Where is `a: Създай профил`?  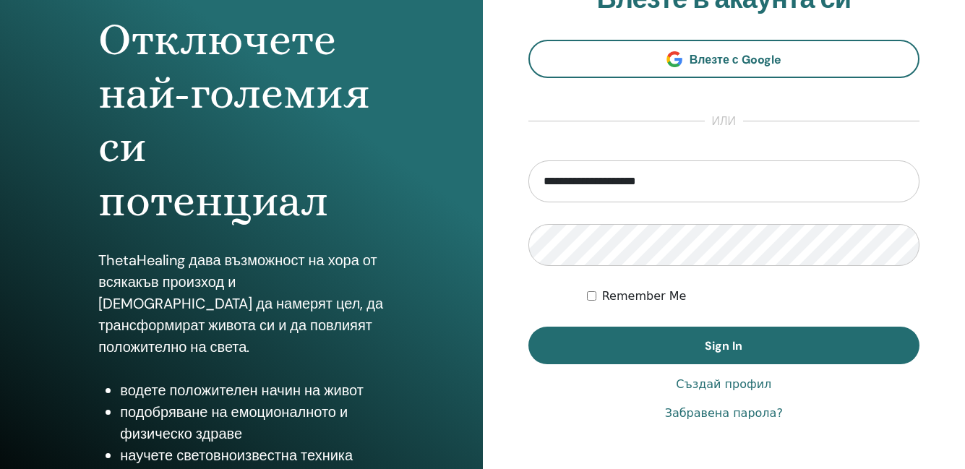 a: Създай профил is located at coordinates (723, 384).